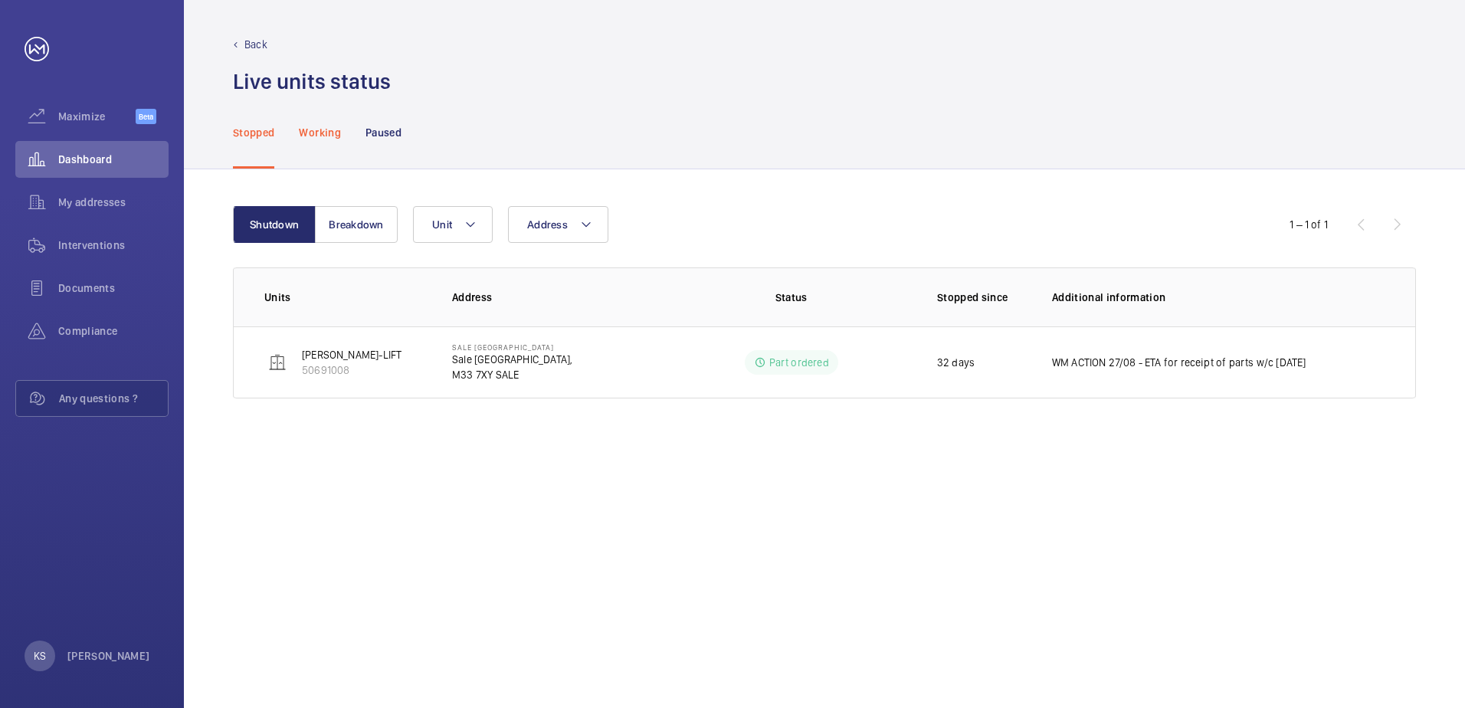 Image resolution: width=1465 pixels, height=708 pixels. I want to click on p: Stopped, so click(254, 133).